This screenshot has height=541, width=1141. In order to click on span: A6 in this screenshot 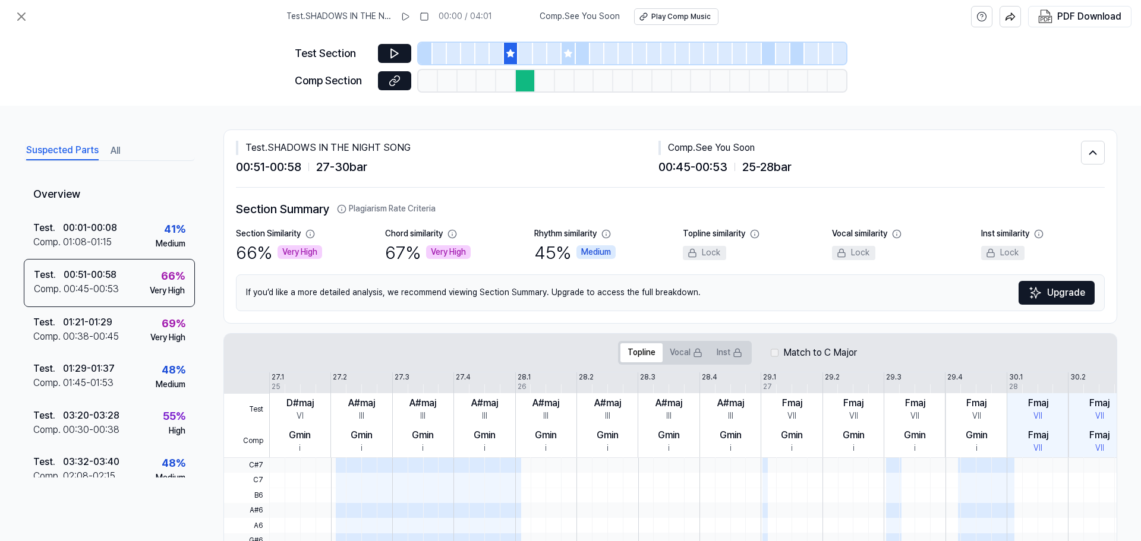, I will do `click(247, 525)`.